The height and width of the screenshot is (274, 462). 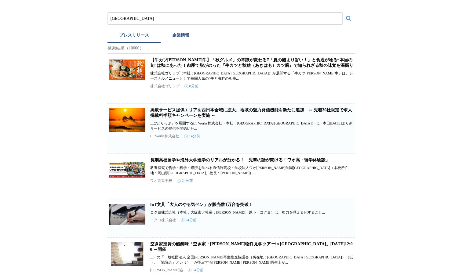 What do you see at coordinates (127, 120) in the screenshot?
I see `img: 掲載サービス提供エリアを西日本全域に拡大、地域の魅力発信機能を新たに追加 ～ 先着30社限定で求人掲載料半額キャンペーンを実施 ～` at bounding box center [127, 120].